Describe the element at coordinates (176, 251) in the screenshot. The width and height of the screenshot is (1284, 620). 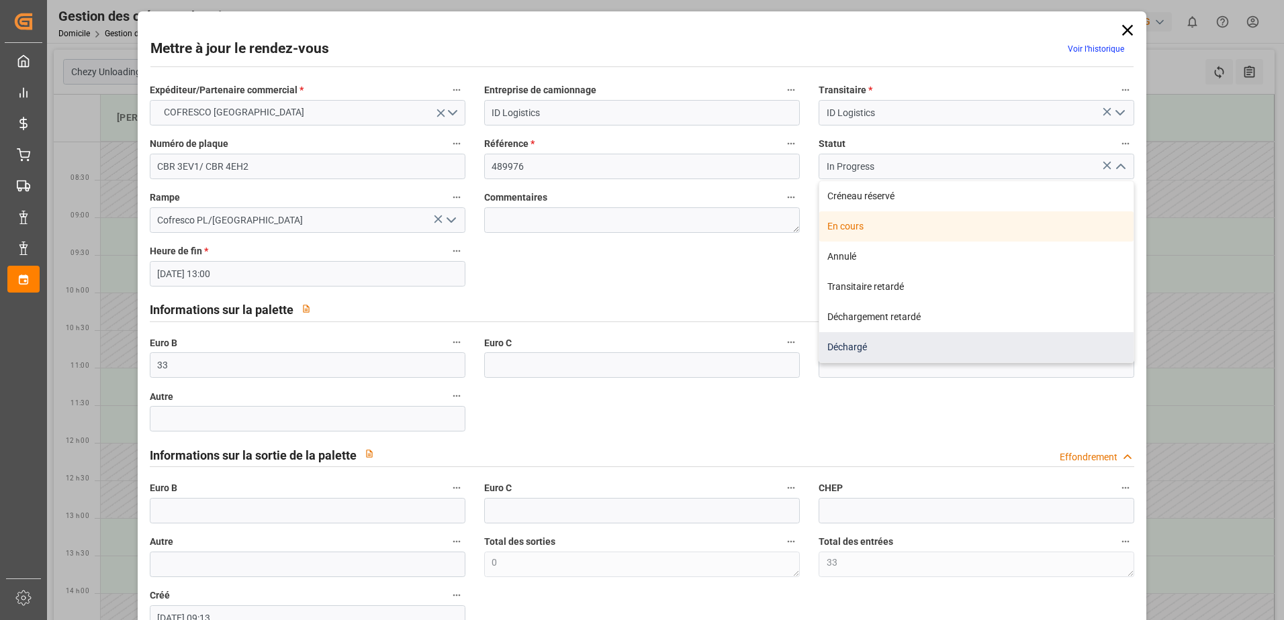
I see `font: Heure de fin` at that location.